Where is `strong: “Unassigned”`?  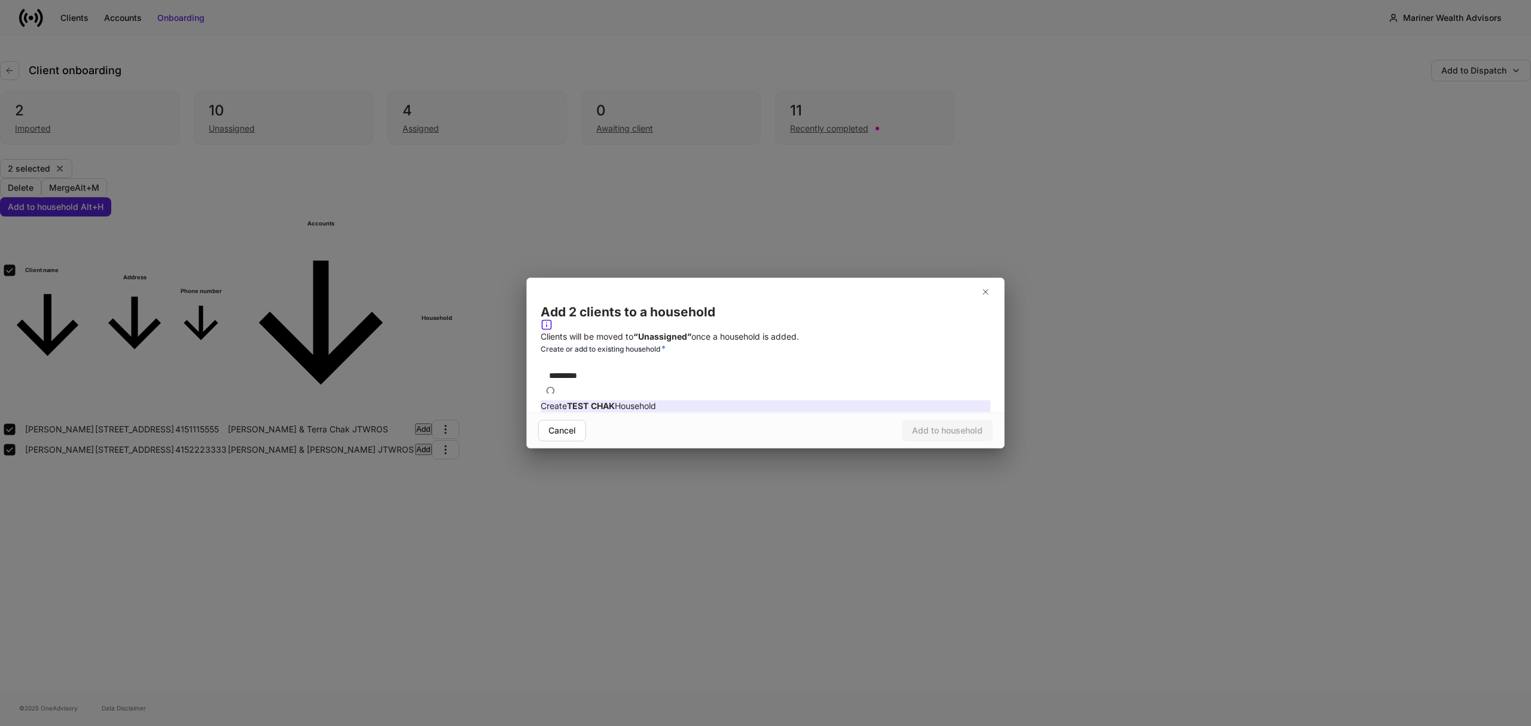 strong: “Unassigned” is located at coordinates (662, 336).